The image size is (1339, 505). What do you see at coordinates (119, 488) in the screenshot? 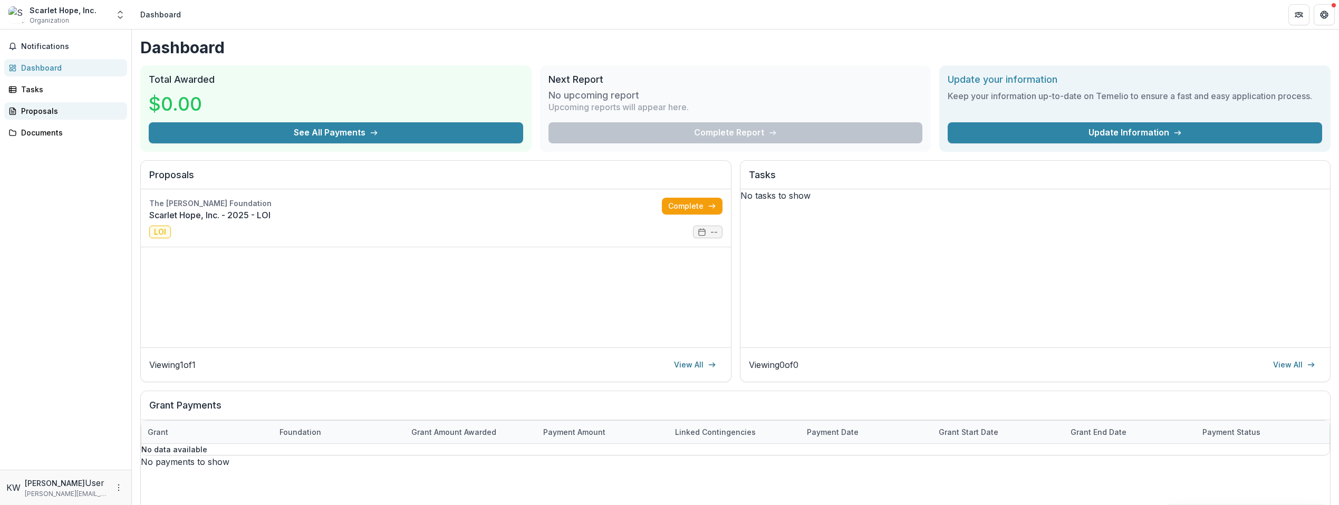
I see `button: More` at bounding box center [119, 488].